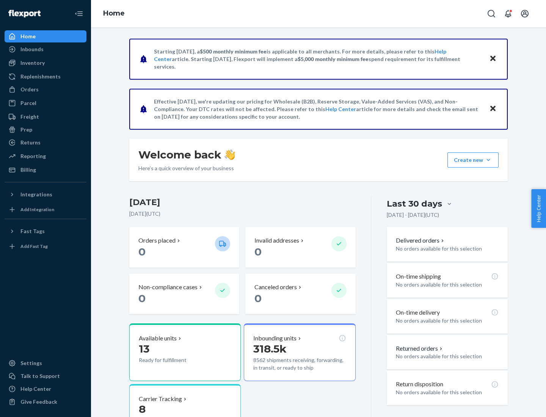  What do you see at coordinates (41, 77) in the screenshot?
I see `div: Replenishments` at bounding box center [41, 77].